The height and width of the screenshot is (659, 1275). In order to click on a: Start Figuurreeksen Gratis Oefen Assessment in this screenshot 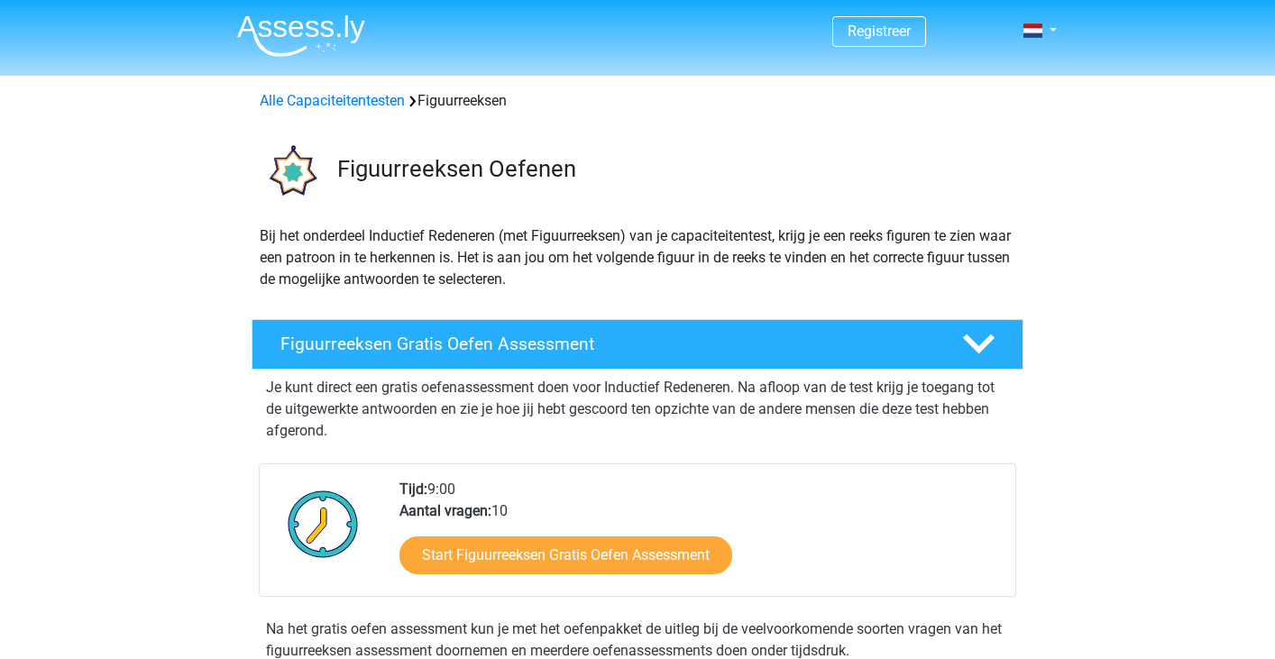, I will do `click(565, 556)`.